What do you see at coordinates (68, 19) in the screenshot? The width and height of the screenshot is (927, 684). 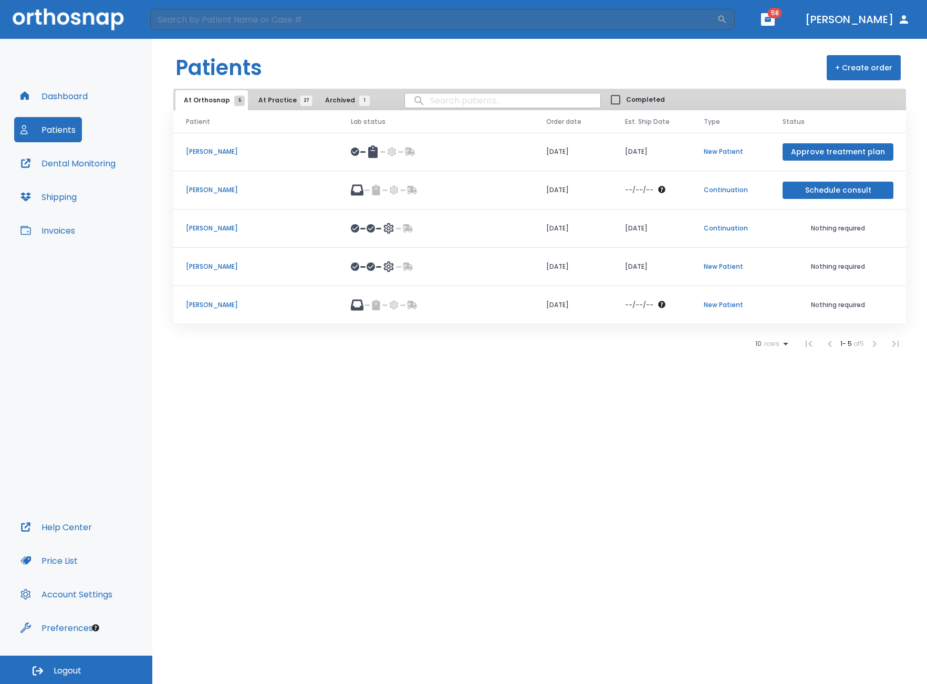 I see `img: Orthosnap` at bounding box center [68, 19].